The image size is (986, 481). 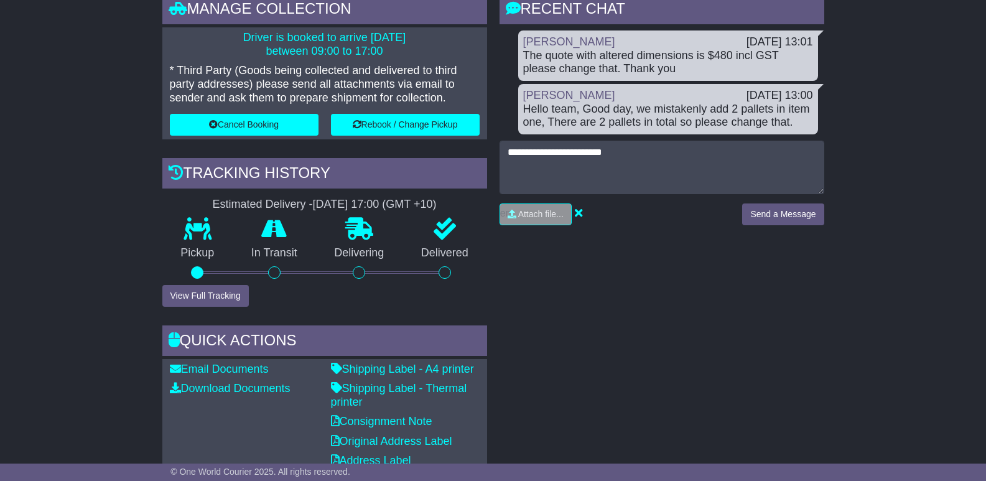 I want to click on p: Pickup, so click(x=198, y=253).